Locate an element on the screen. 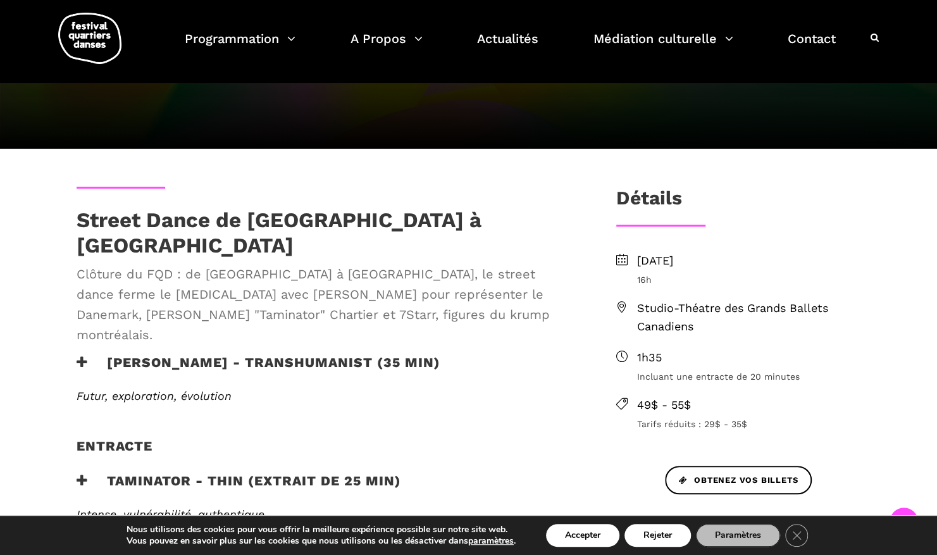 The image size is (937, 555). a: Obtenez vos billets is located at coordinates (738, 480).